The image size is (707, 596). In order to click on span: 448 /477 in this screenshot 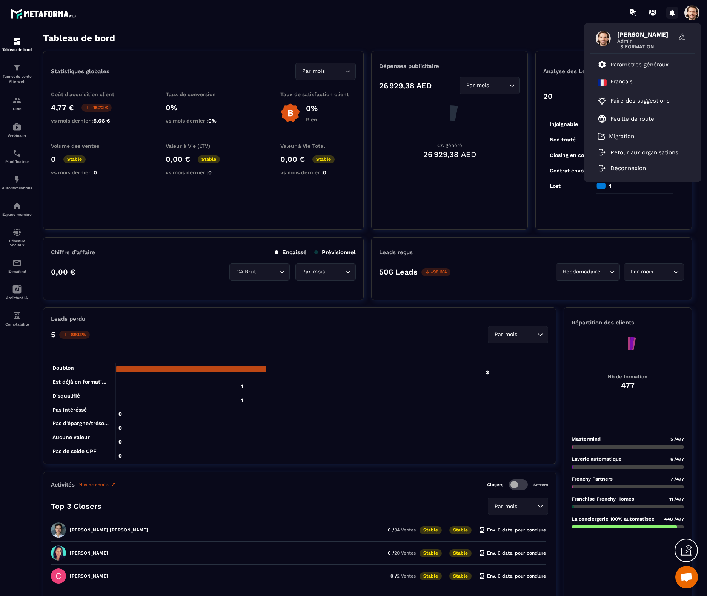, I will do `click(673, 519)`.